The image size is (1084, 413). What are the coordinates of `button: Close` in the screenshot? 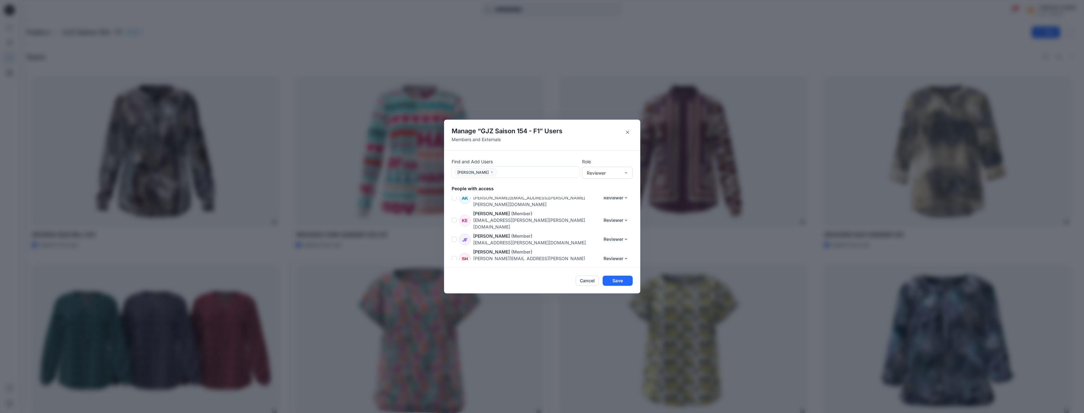 It's located at (628, 132).